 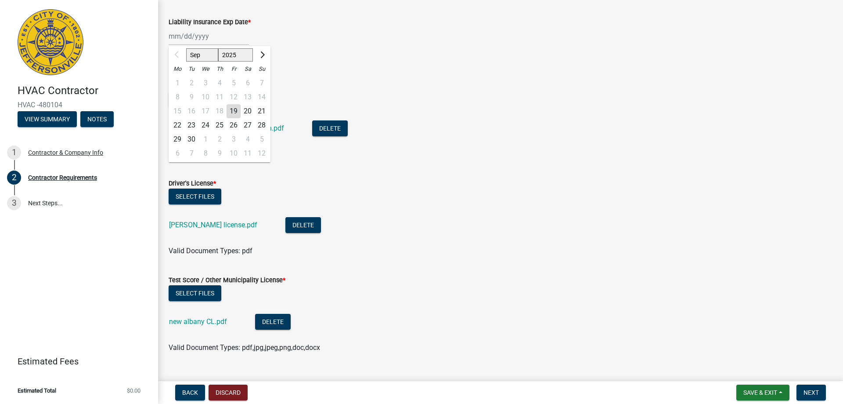 What do you see at coordinates (97, 119) in the screenshot?
I see `wm-modal-confirm: Notes` at bounding box center [97, 119].